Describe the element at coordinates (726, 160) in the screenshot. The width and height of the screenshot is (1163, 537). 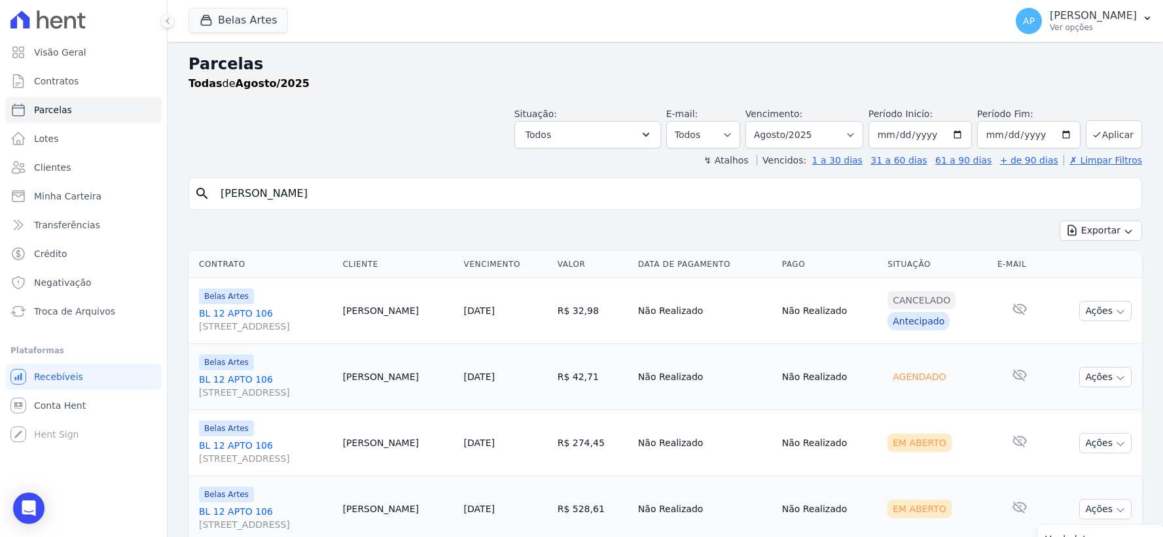
I see `label: ↯ Atalhos` at that location.